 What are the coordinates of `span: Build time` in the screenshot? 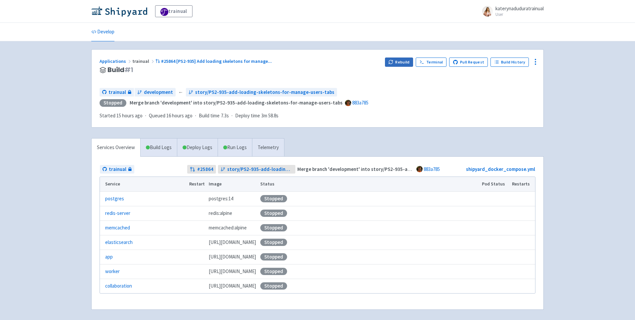 It's located at (209, 116).